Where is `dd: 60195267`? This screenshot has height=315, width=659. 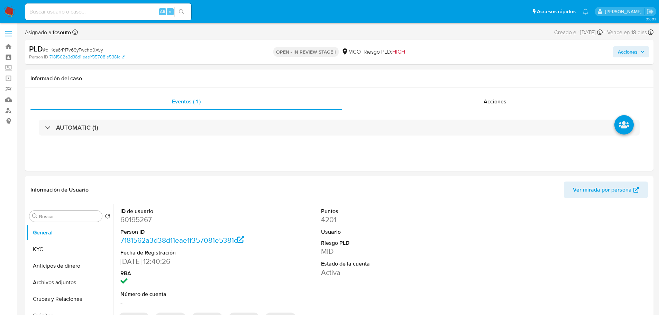
dd: 60195267 is located at coordinates (184, 220).